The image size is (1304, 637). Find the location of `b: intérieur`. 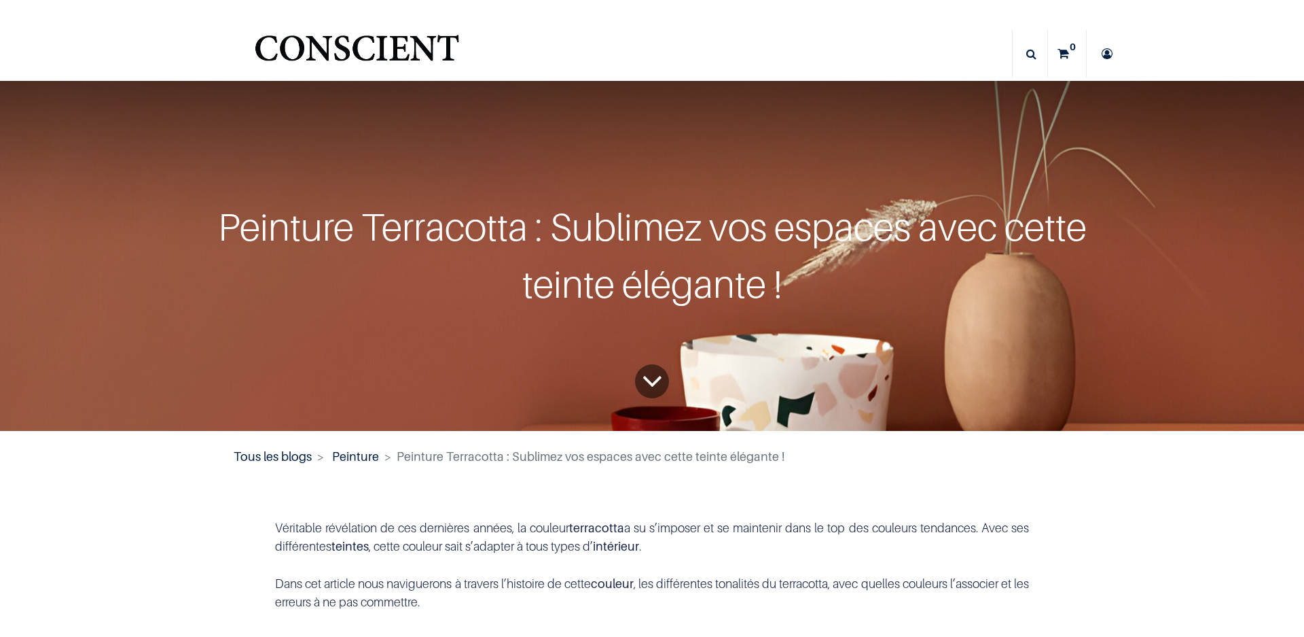

b: intérieur is located at coordinates (616, 546).